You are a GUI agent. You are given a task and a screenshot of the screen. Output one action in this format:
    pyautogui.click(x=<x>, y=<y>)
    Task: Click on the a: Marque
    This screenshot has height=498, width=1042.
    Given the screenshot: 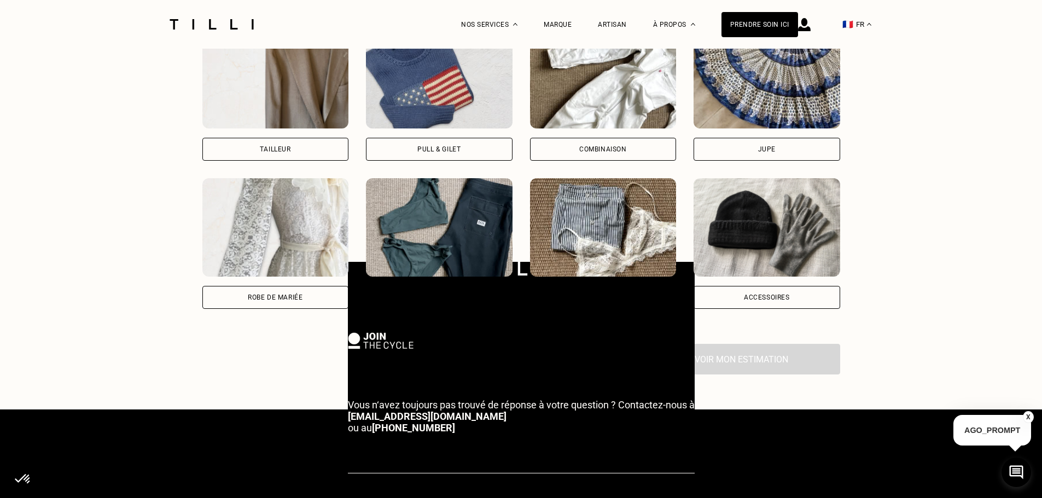 What is the action you would take?
    pyautogui.click(x=558, y=25)
    